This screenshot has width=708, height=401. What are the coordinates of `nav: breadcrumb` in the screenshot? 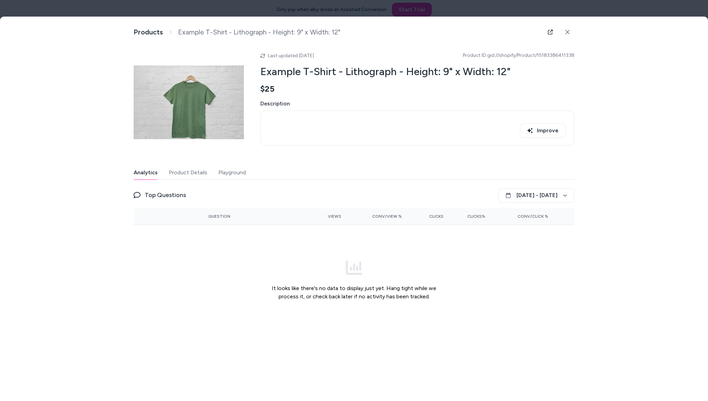 It's located at (237, 32).